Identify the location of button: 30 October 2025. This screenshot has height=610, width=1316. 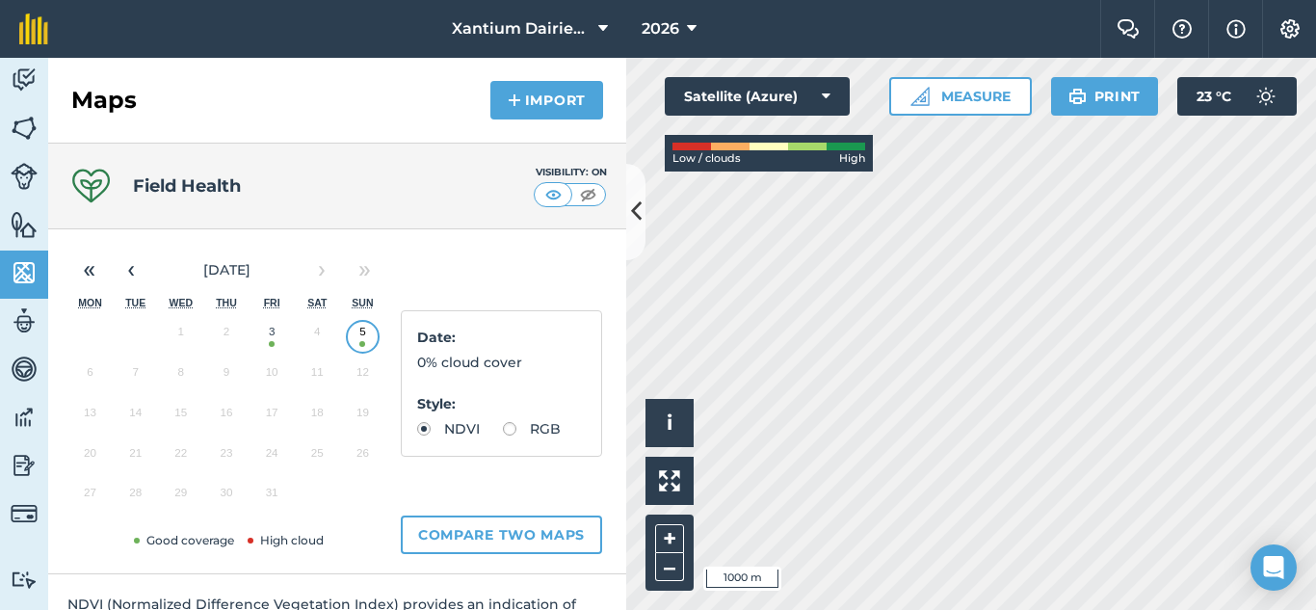
(225, 497).